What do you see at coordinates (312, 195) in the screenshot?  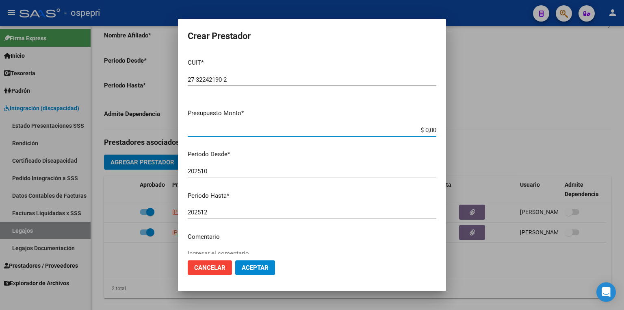 I see `p: Periodo Hasta` at bounding box center [312, 195].